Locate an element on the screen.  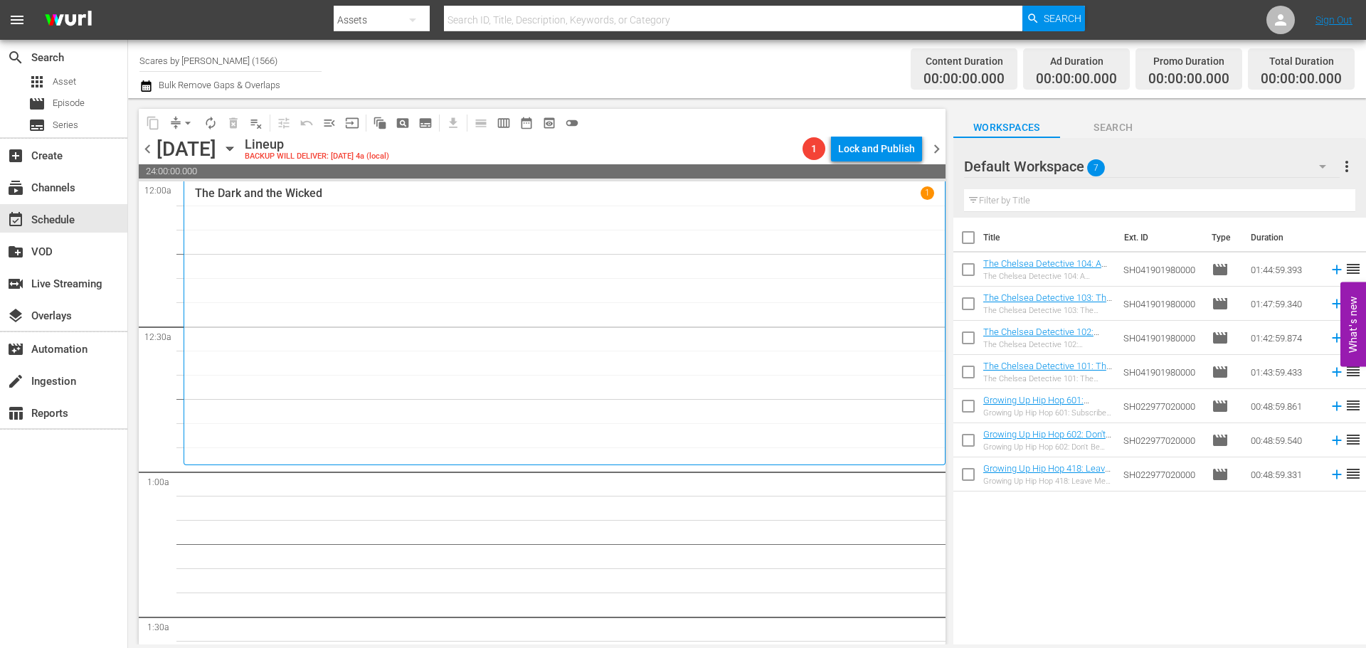
span: 24 hours Lineup View is OFF is located at coordinates (572, 123).